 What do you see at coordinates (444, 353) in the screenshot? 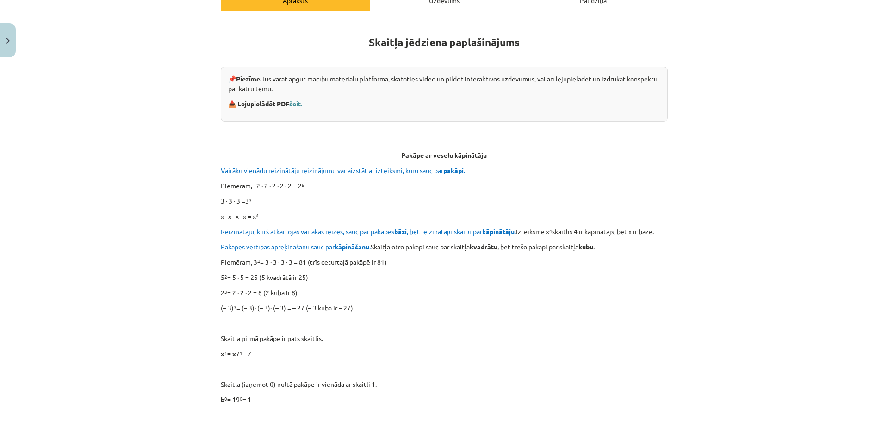
I see `p: 7 = 7` at bounding box center [444, 353].